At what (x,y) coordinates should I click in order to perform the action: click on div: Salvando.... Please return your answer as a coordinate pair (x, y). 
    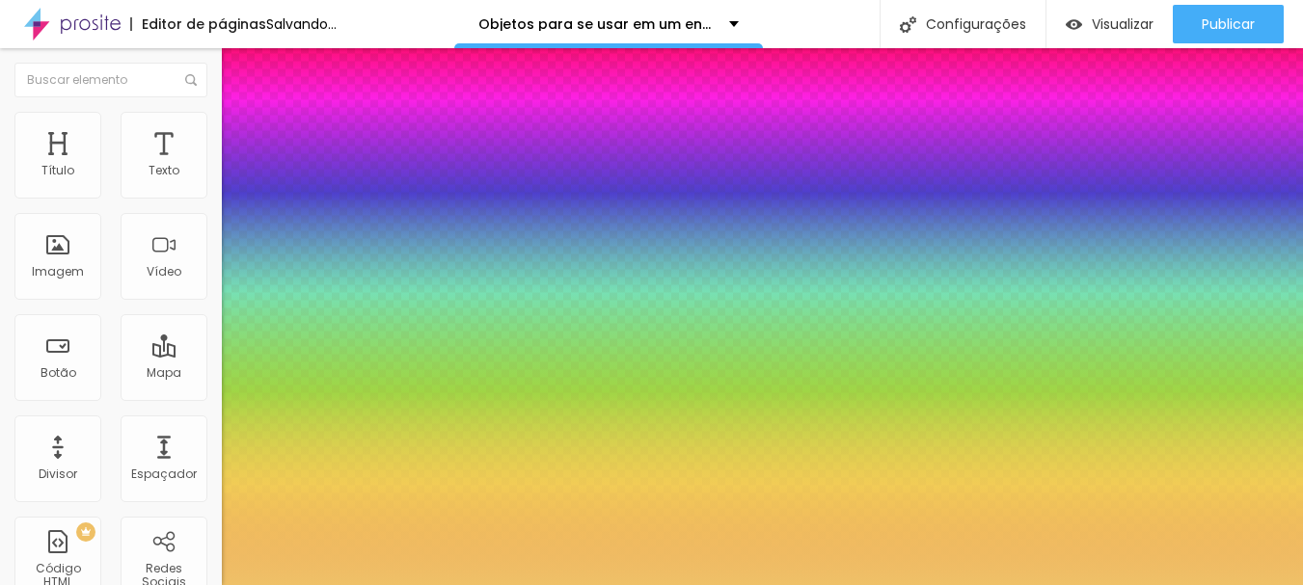
    Looking at the image, I should click on (301, 24).